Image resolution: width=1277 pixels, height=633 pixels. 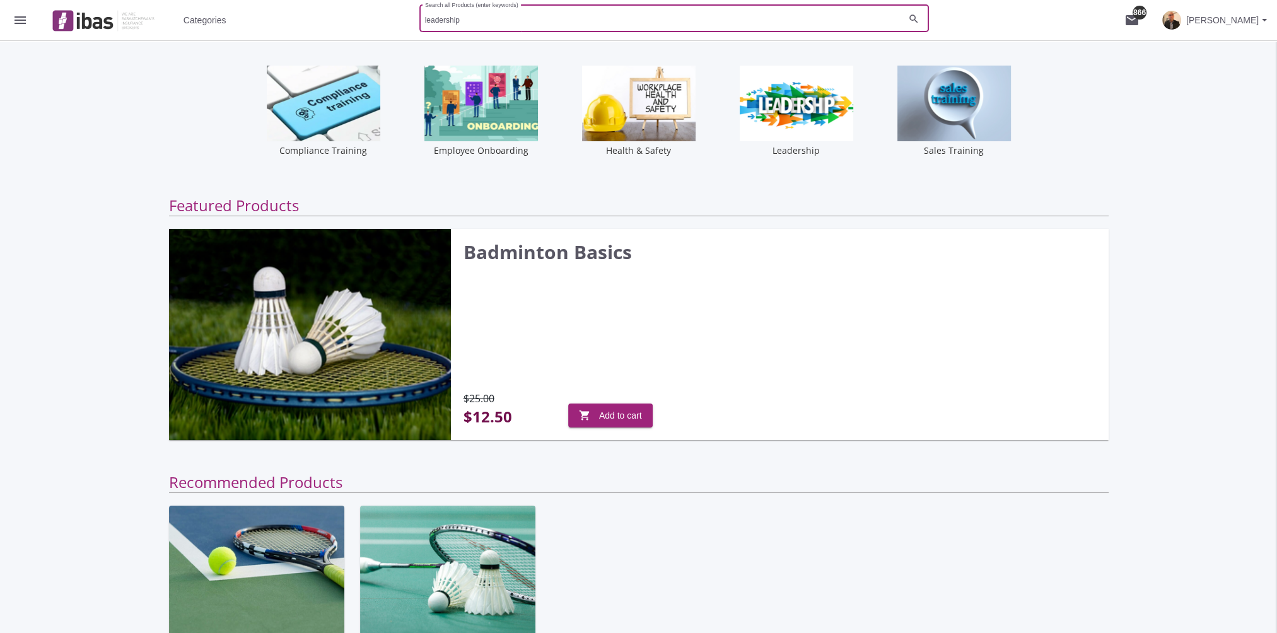 What do you see at coordinates (610, 416) in the screenshot?
I see `button: Add to cart` at bounding box center [610, 416].